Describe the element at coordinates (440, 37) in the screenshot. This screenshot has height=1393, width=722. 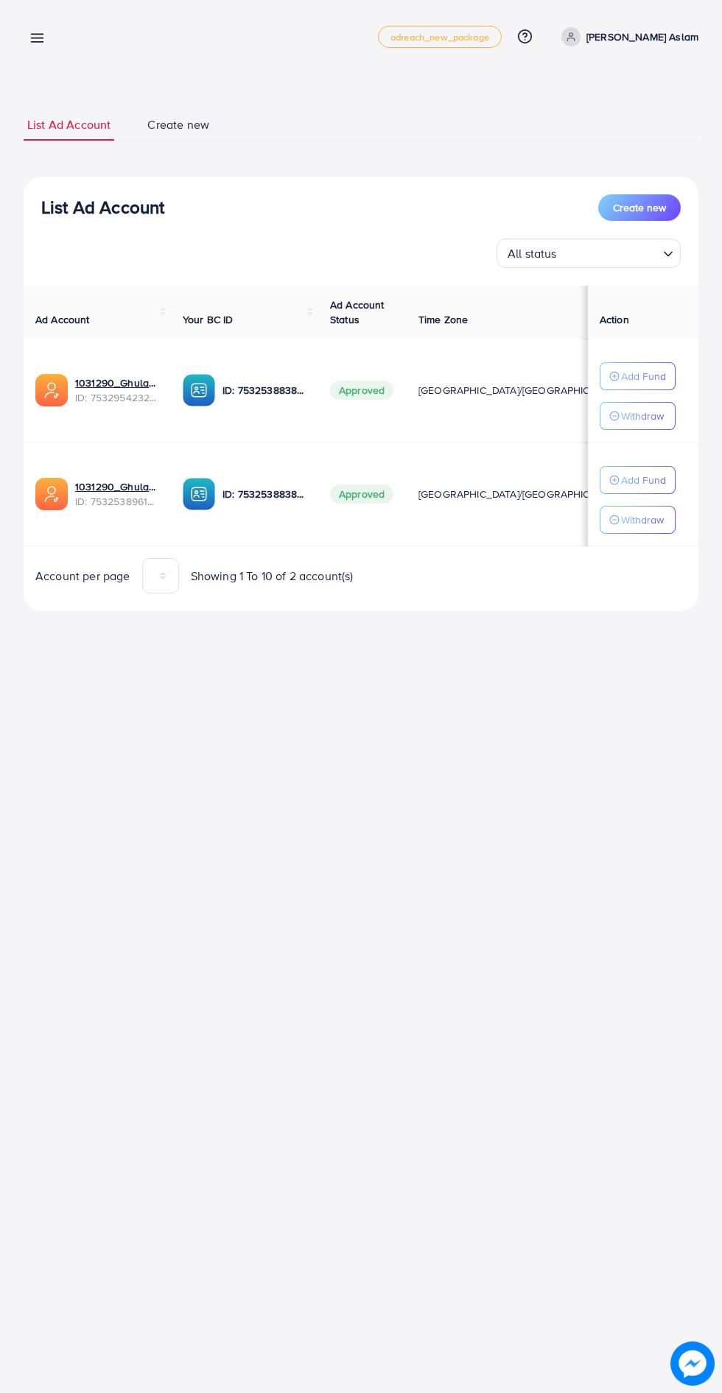
I see `span: adreach_new_package` at that location.